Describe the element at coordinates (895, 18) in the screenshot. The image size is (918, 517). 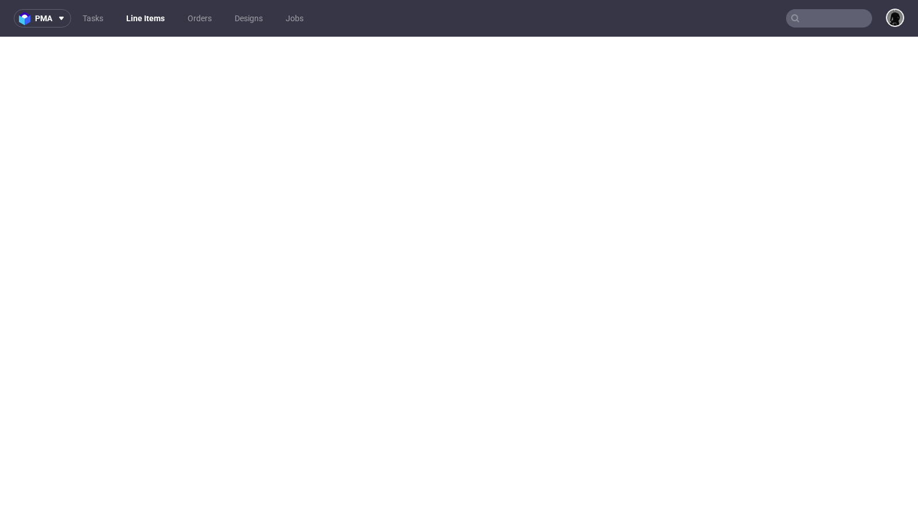
I see `img: Dawid Urbanowicz` at that location.